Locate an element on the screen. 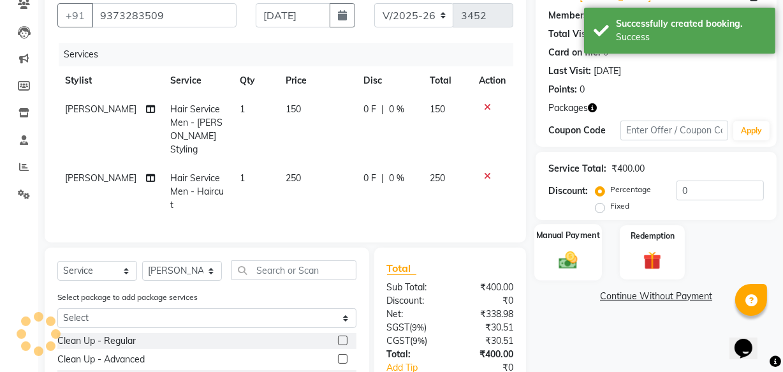  th: Service is located at coordinates (197, 80).